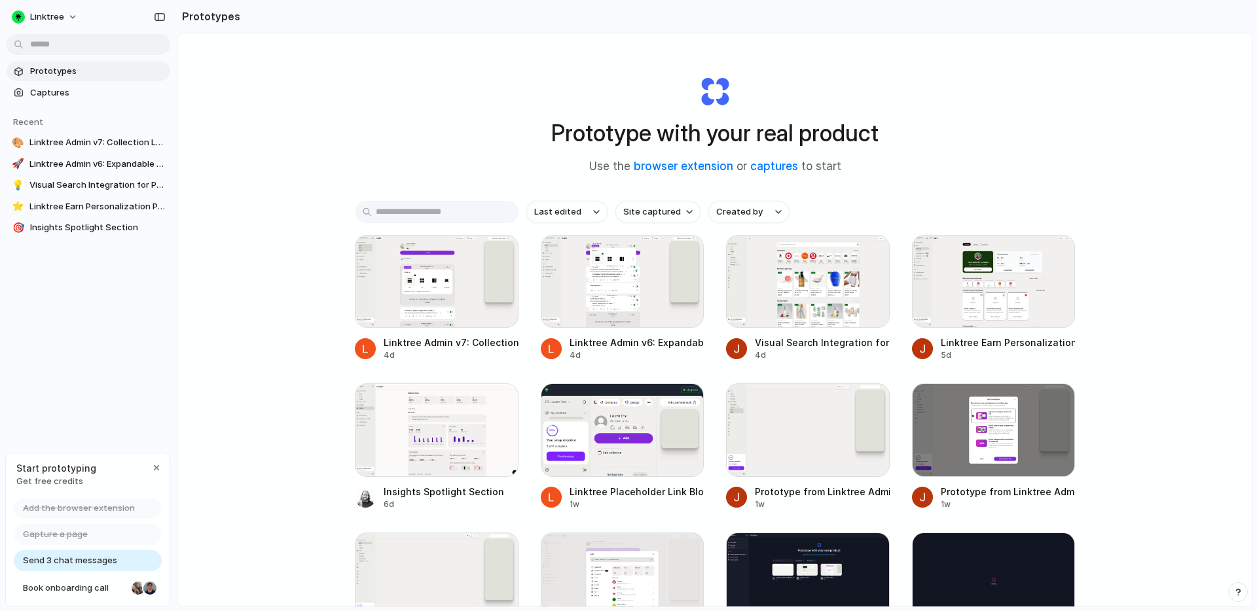  I want to click on a: 🎨Linktree Admin v7: Collection Layout Update, so click(88, 143).